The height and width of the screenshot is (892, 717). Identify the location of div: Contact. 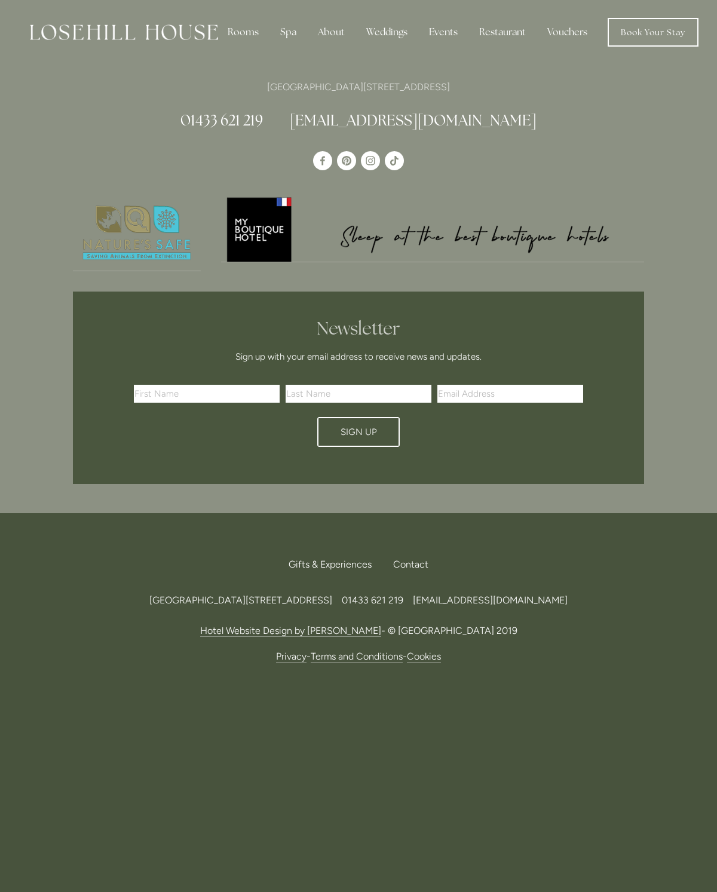
(406, 564).